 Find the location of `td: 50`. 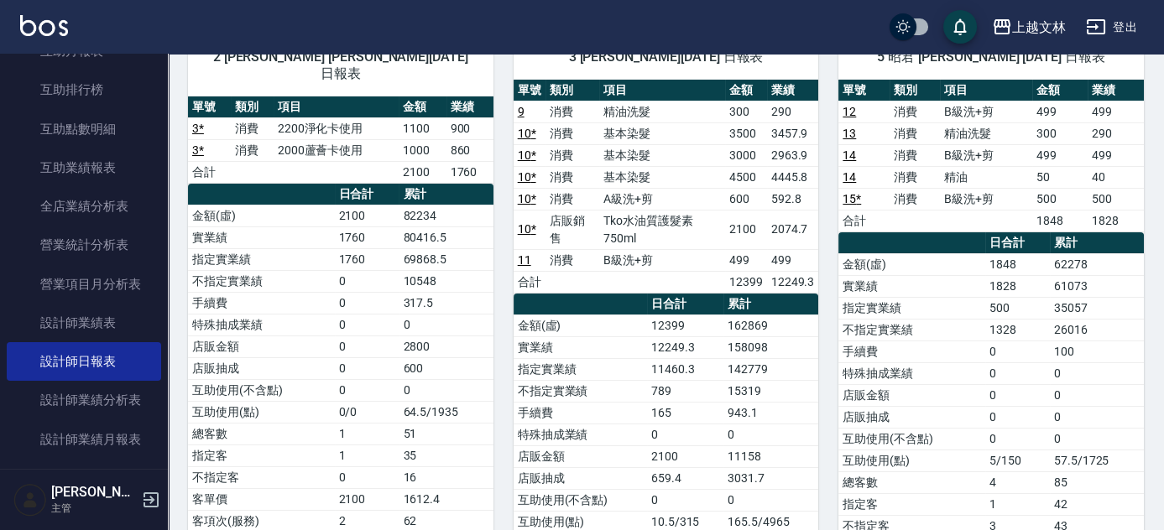

td: 50 is located at coordinates (1060, 177).